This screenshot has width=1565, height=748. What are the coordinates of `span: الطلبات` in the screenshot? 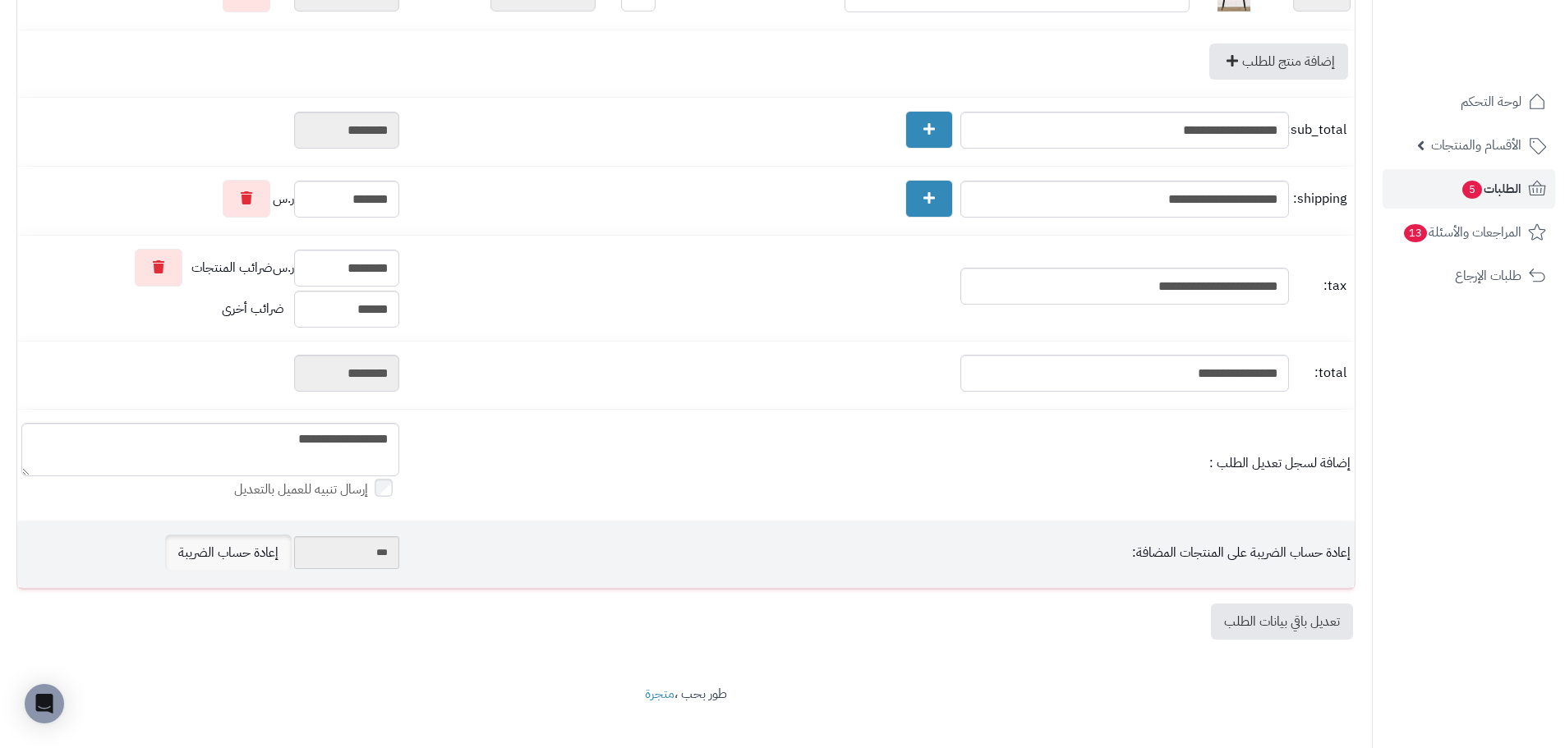 It's located at (1491, 189).